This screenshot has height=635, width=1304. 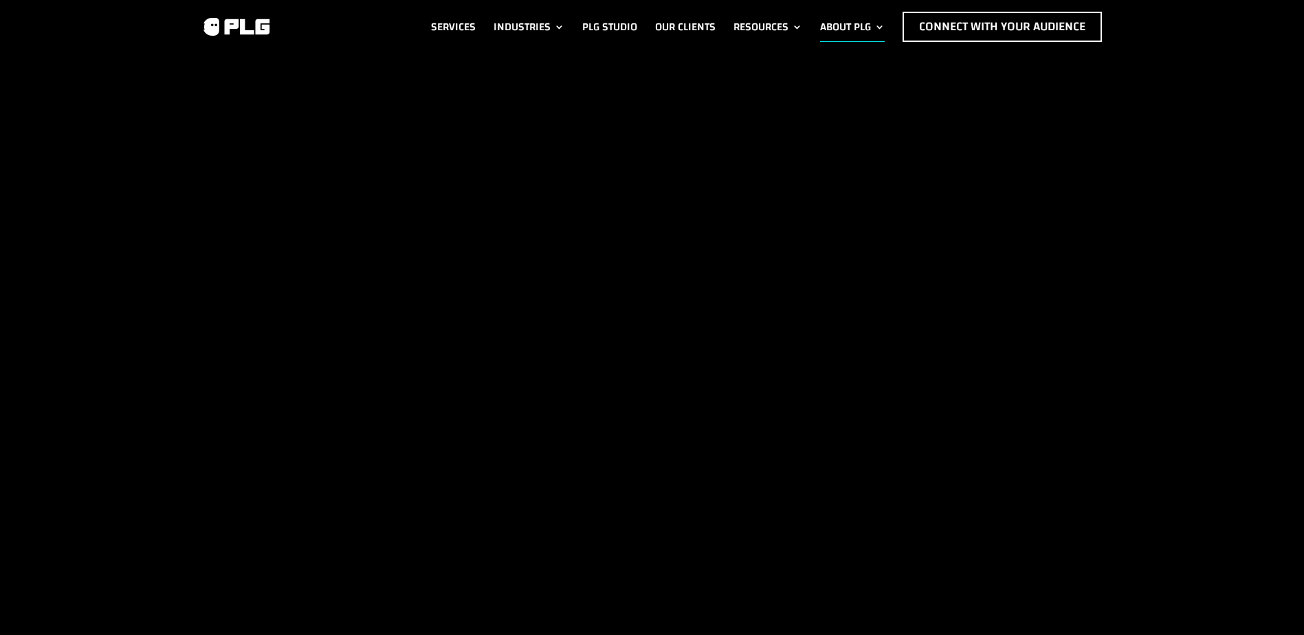 I want to click on a: About PLG, so click(x=852, y=27).